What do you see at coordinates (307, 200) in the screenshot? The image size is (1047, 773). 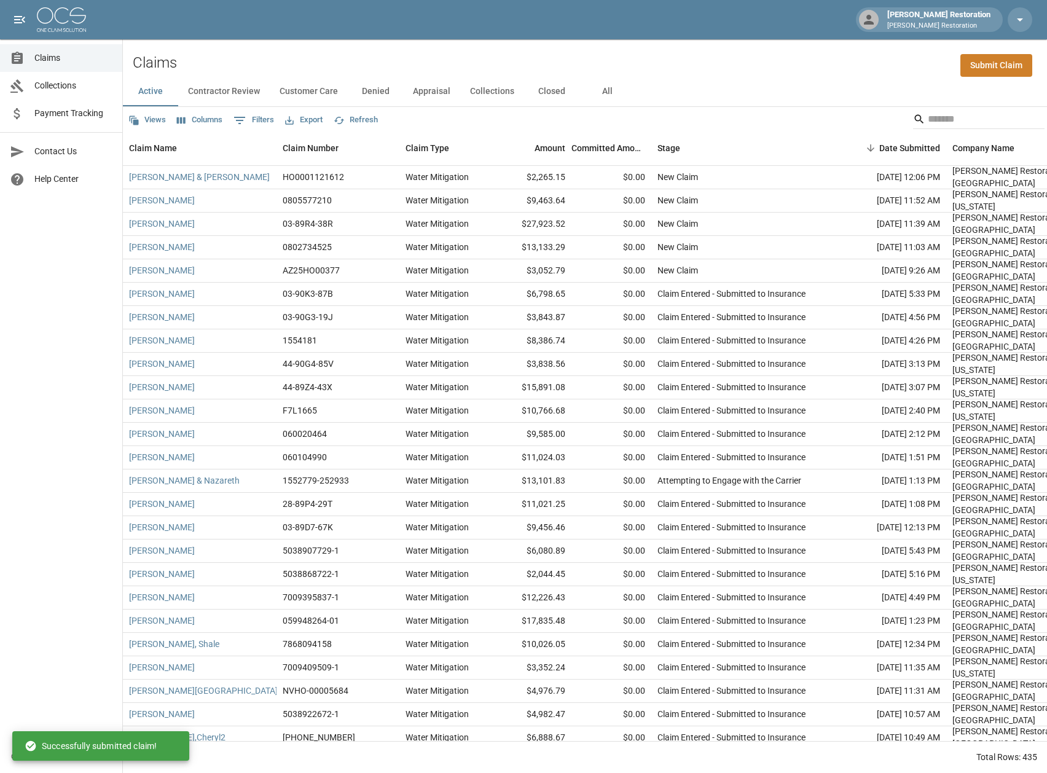 I see `div: 0805577210` at bounding box center [307, 200].